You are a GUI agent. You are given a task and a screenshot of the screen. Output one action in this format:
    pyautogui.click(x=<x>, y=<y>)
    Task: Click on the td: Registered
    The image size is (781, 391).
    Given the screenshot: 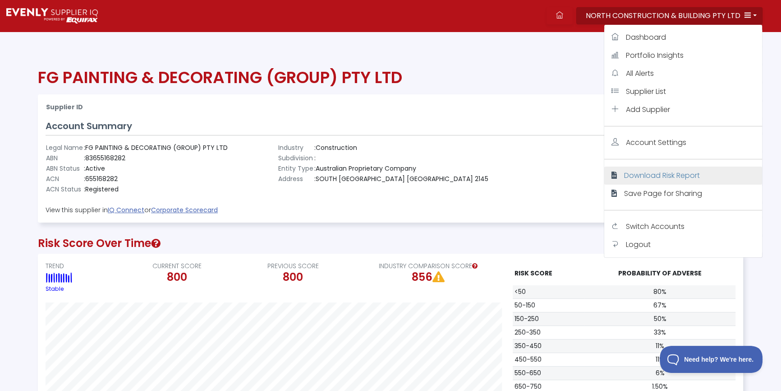 What is the action you would take?
    pyautogui.click(x=156, y=189)
    